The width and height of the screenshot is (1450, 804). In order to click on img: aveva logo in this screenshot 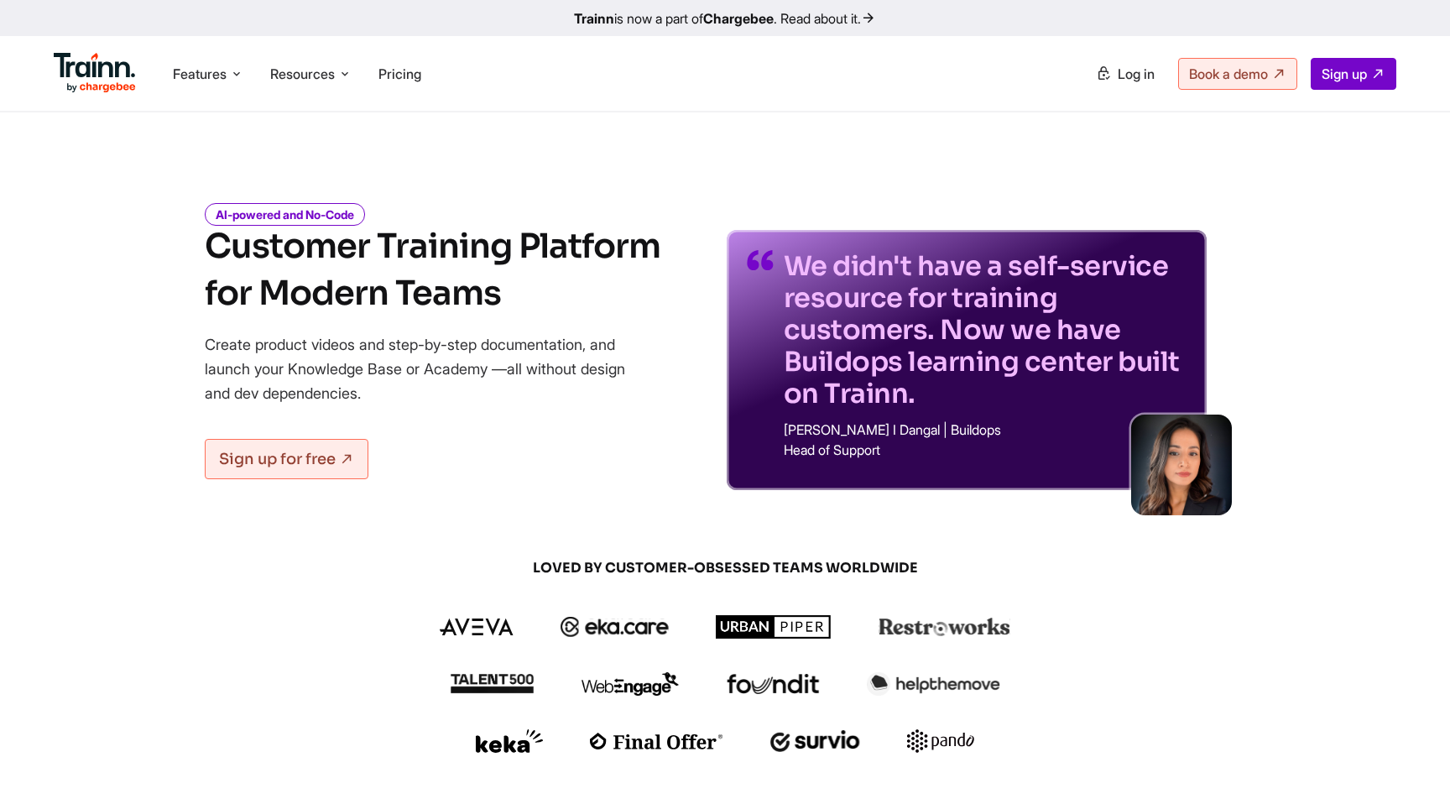, I will do `click(477, 627)`.